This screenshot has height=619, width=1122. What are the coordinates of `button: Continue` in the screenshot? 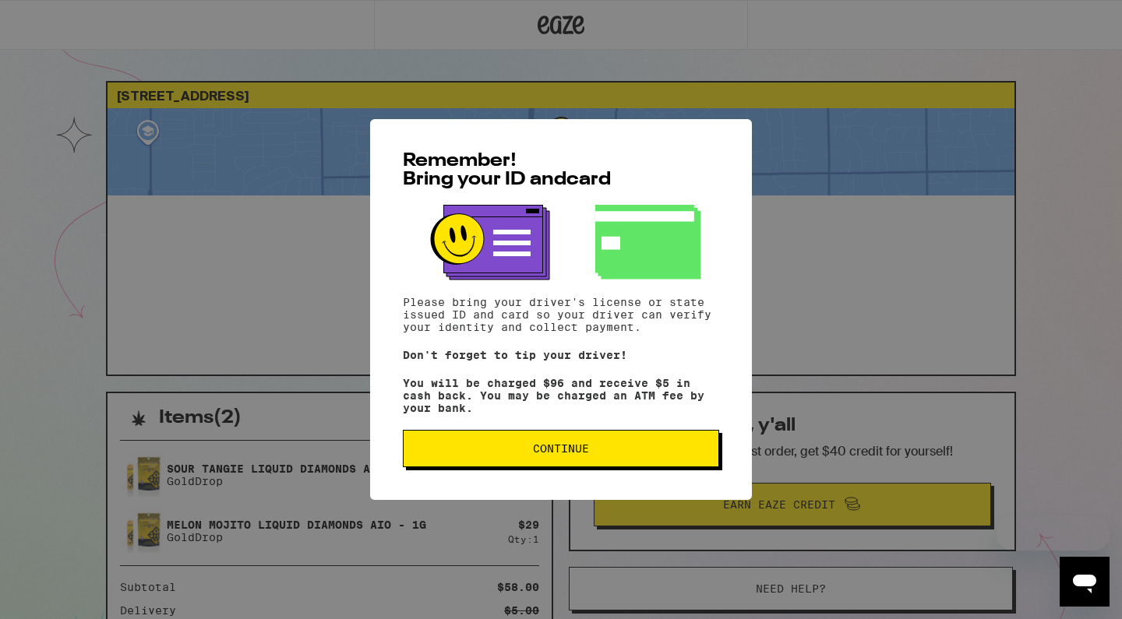 It's located at (561, 449).